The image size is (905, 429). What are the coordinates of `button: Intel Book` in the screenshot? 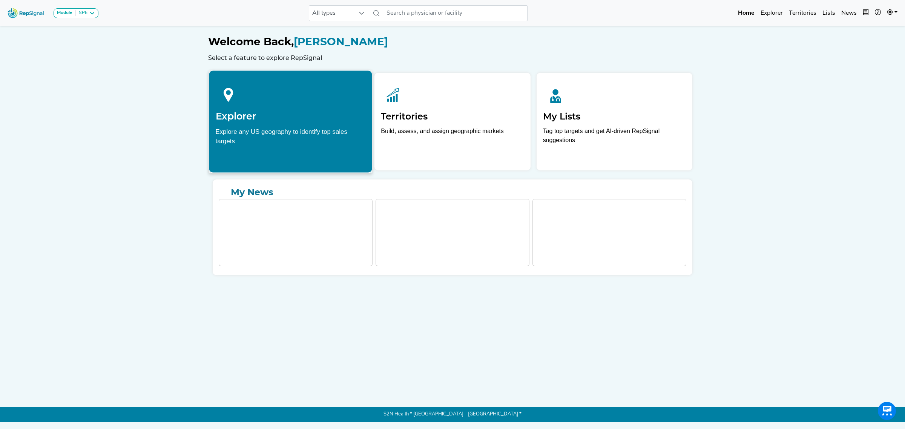 It's located at (866, 13).